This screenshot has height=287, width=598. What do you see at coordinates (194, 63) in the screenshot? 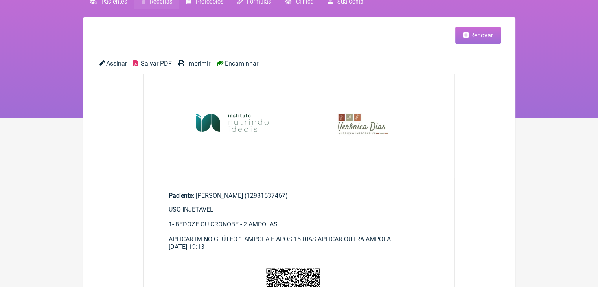
I see `a: Imprimir` at bounding box center [194, 63].